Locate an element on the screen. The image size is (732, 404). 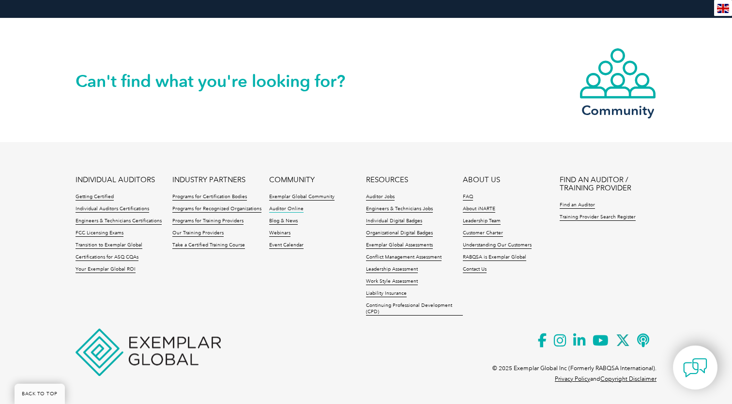
h3: Community is located at coordinates (617, 110).